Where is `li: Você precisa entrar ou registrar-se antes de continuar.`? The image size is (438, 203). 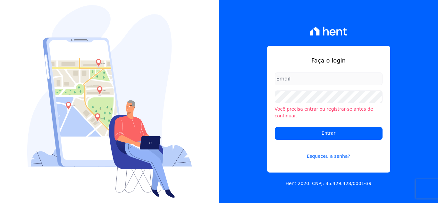 li: Você precisa entrar ou registrar-se antes de continuar. is located at coordinates (329, 113).